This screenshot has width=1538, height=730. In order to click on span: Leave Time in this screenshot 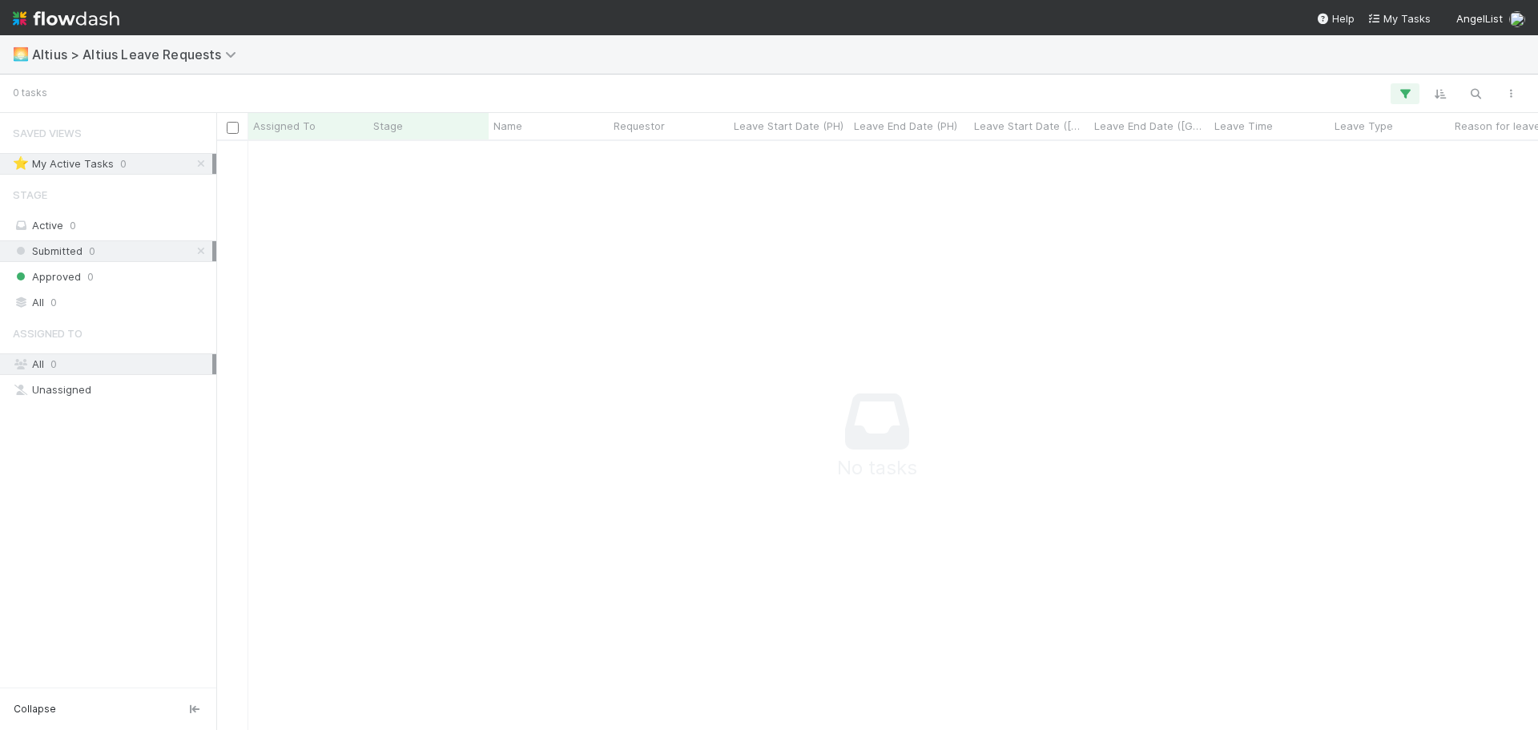, I will do `click(1243, 126)`.